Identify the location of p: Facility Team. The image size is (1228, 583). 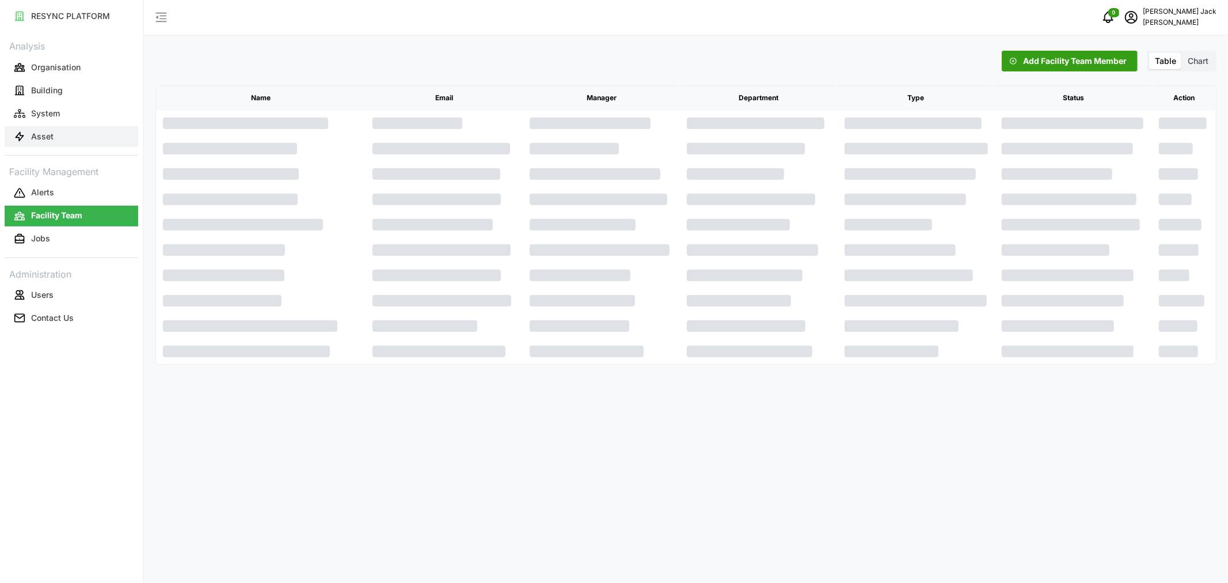
(56, 215).